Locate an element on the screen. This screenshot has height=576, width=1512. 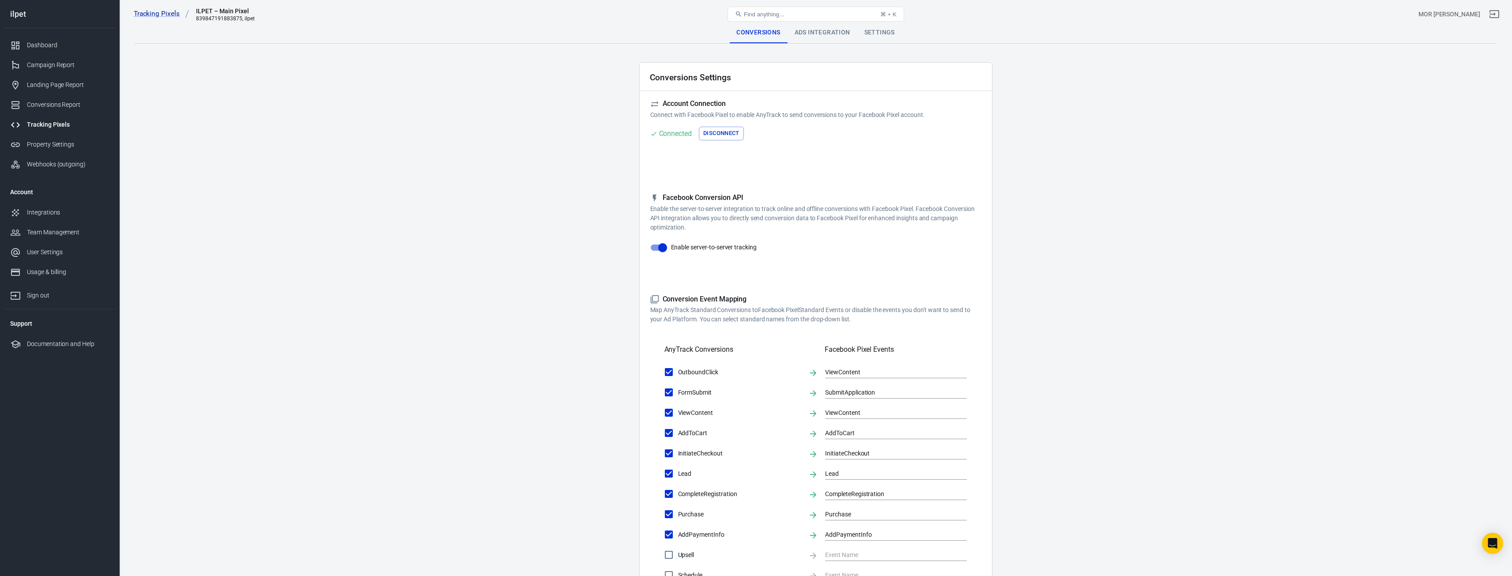
span: Upsell is located at coordinates (739, 555).